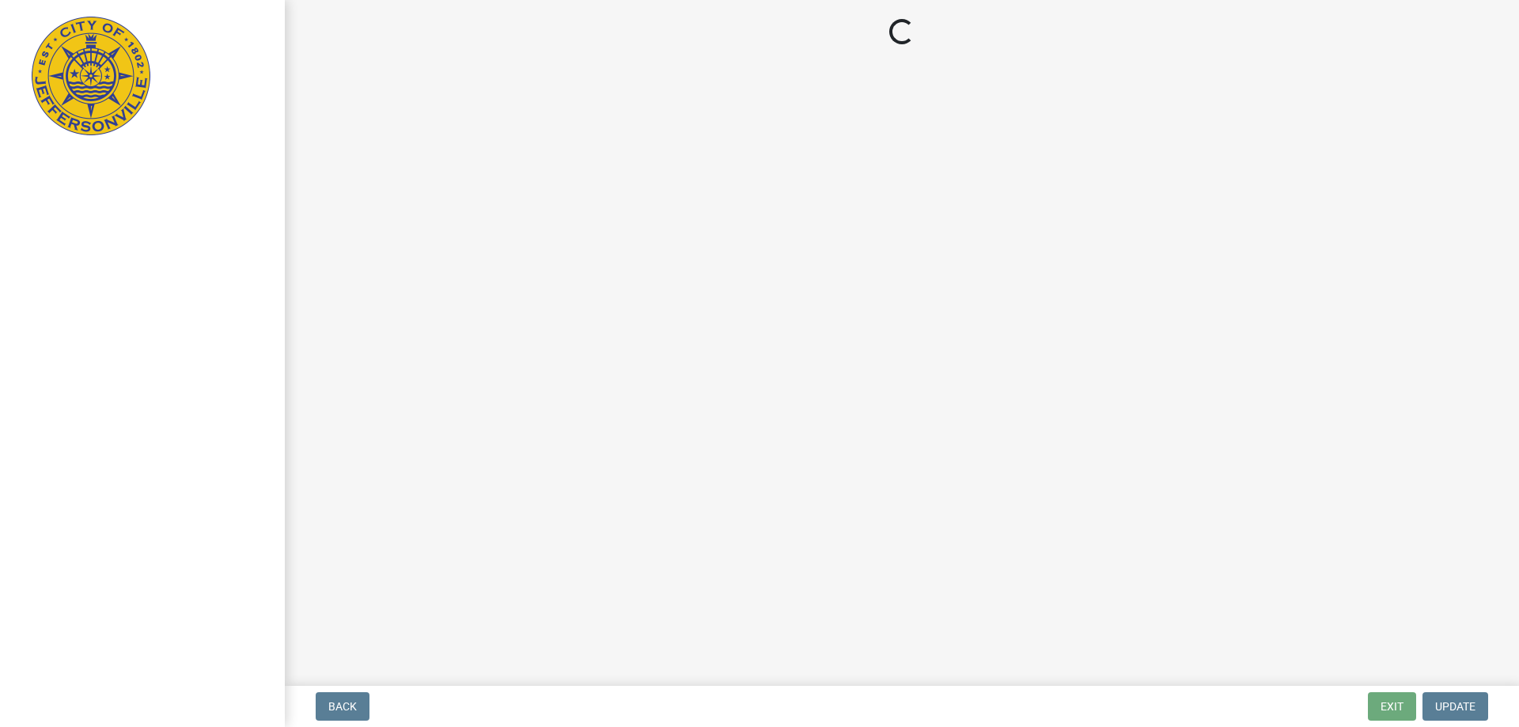  What do you see at coordinates (1392, 707) in the screenshot?
I see `button: Exit` at bounding box center [1392, 707].